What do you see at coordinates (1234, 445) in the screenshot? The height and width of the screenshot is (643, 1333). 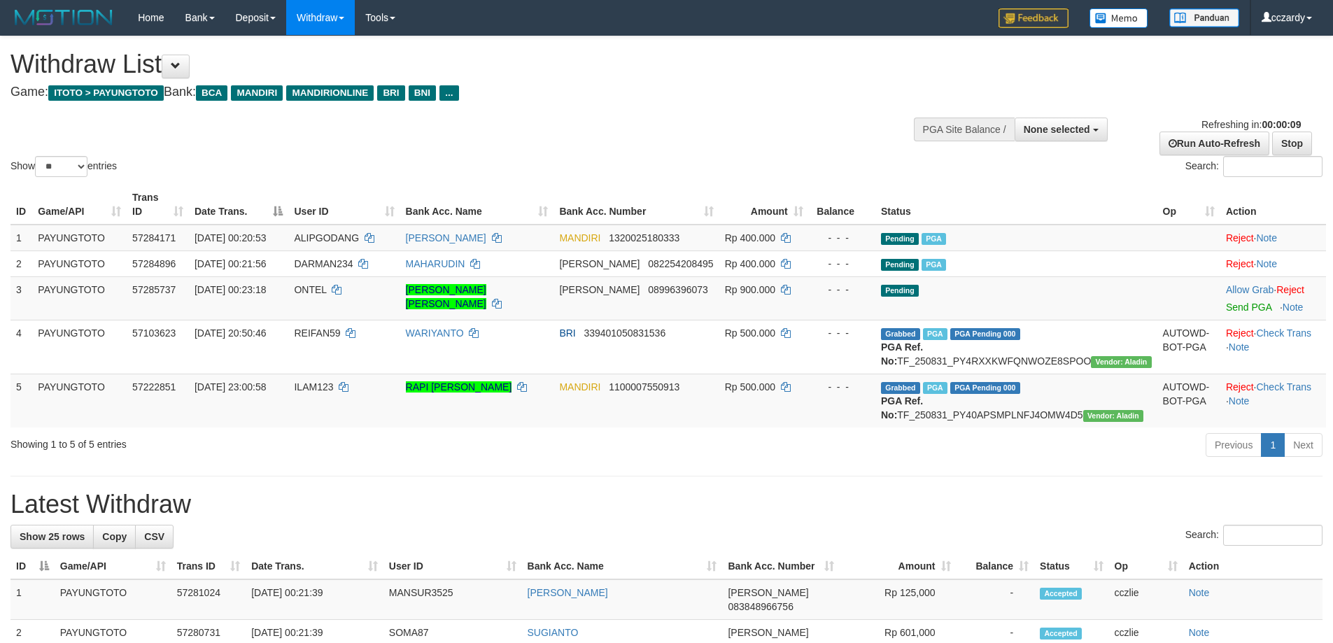 I see `a: Previous` at bounding box center [1234, 445].